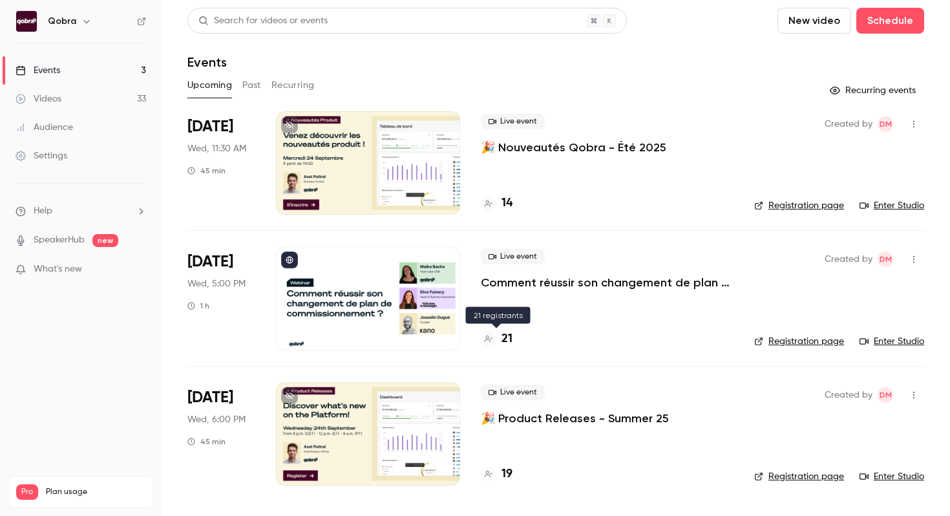  What do you see at coordinates (497, 339) in the screenshot?
I see `a: 21` at bounding box center [497, 339].